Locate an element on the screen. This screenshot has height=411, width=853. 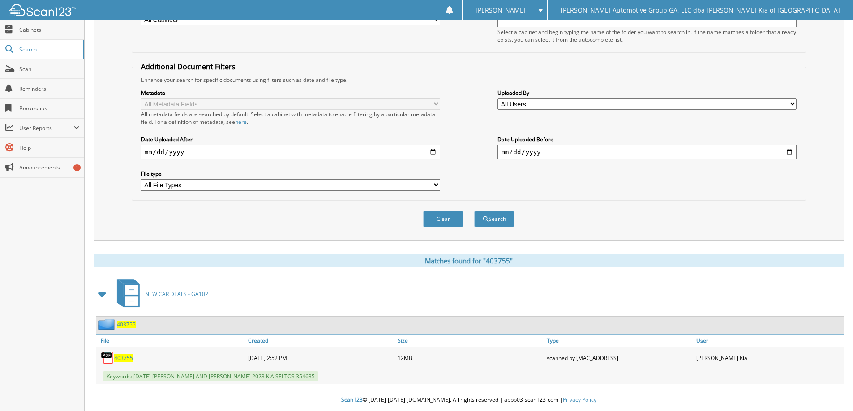
a: File is located at coordinates (171, 341).